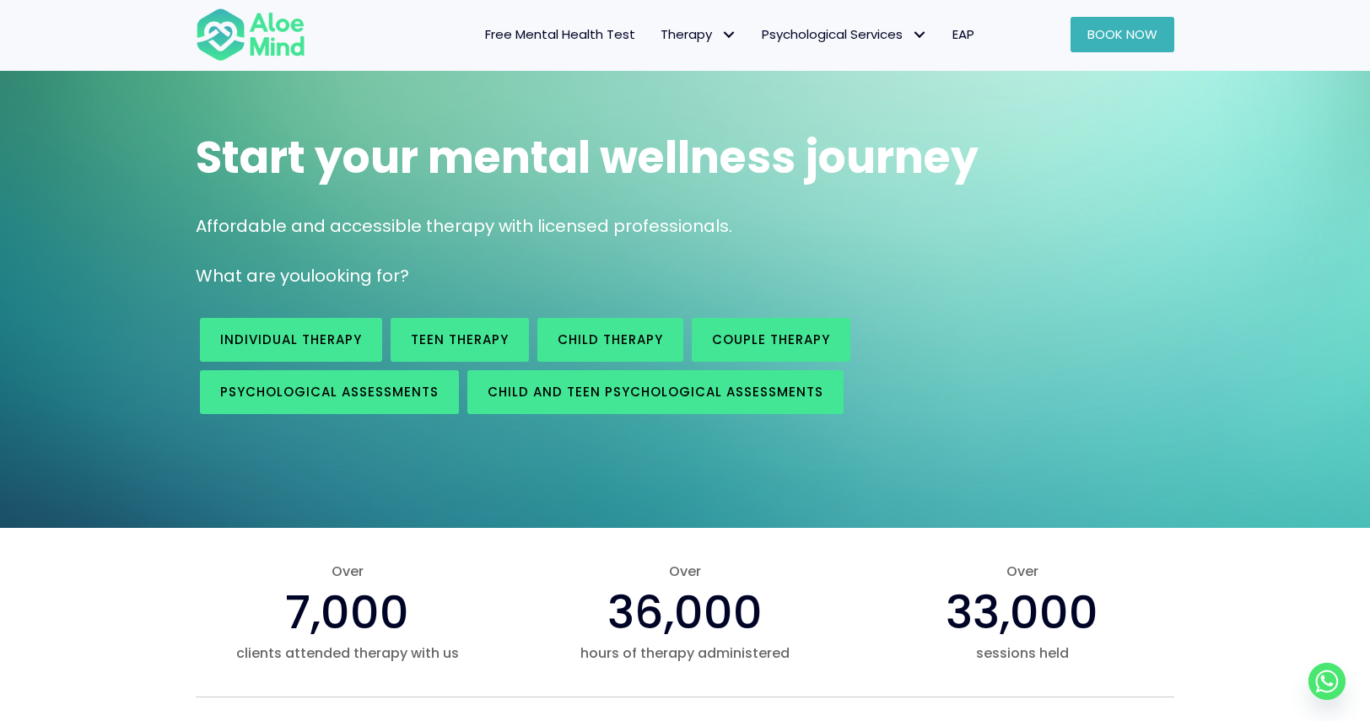  Describe the element at coordinates (1022, 613) in the screenshot. I see `span: 33,000` at that location.